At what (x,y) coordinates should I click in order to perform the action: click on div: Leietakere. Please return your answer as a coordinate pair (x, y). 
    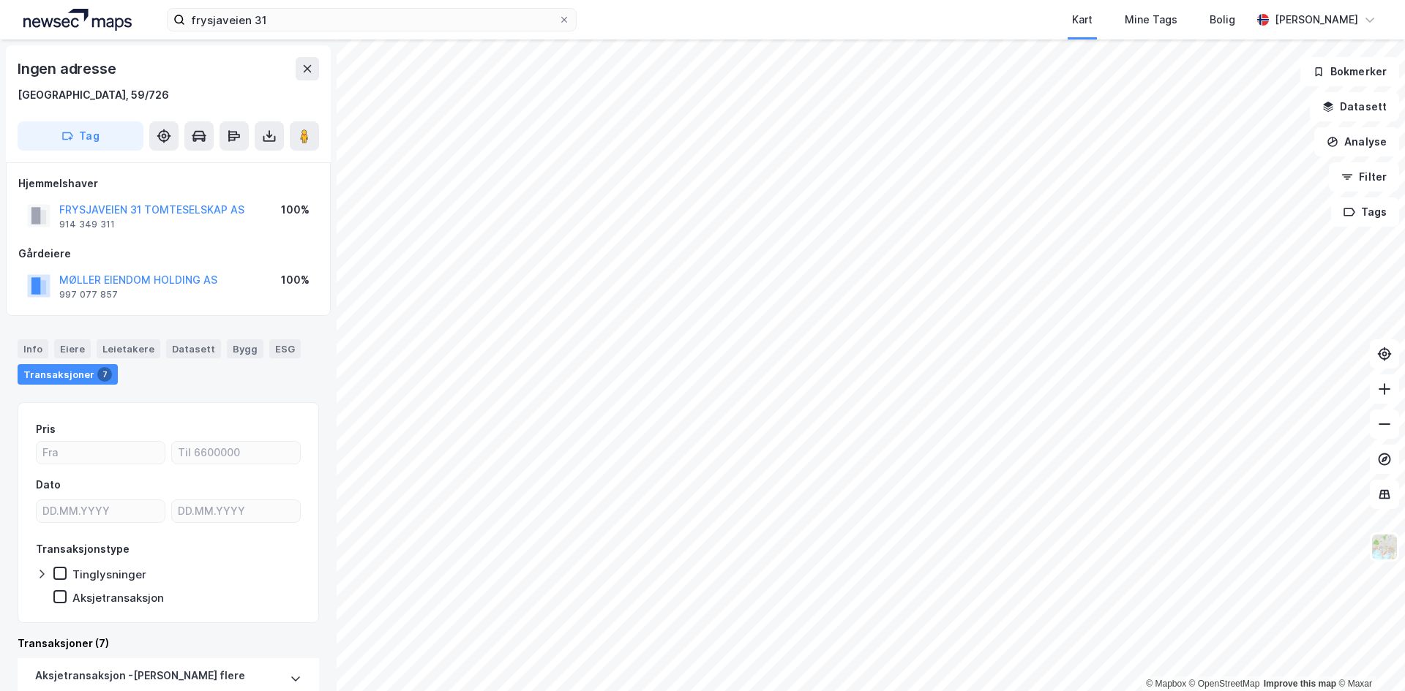
    Looking at the image, I should click on (128, 349).